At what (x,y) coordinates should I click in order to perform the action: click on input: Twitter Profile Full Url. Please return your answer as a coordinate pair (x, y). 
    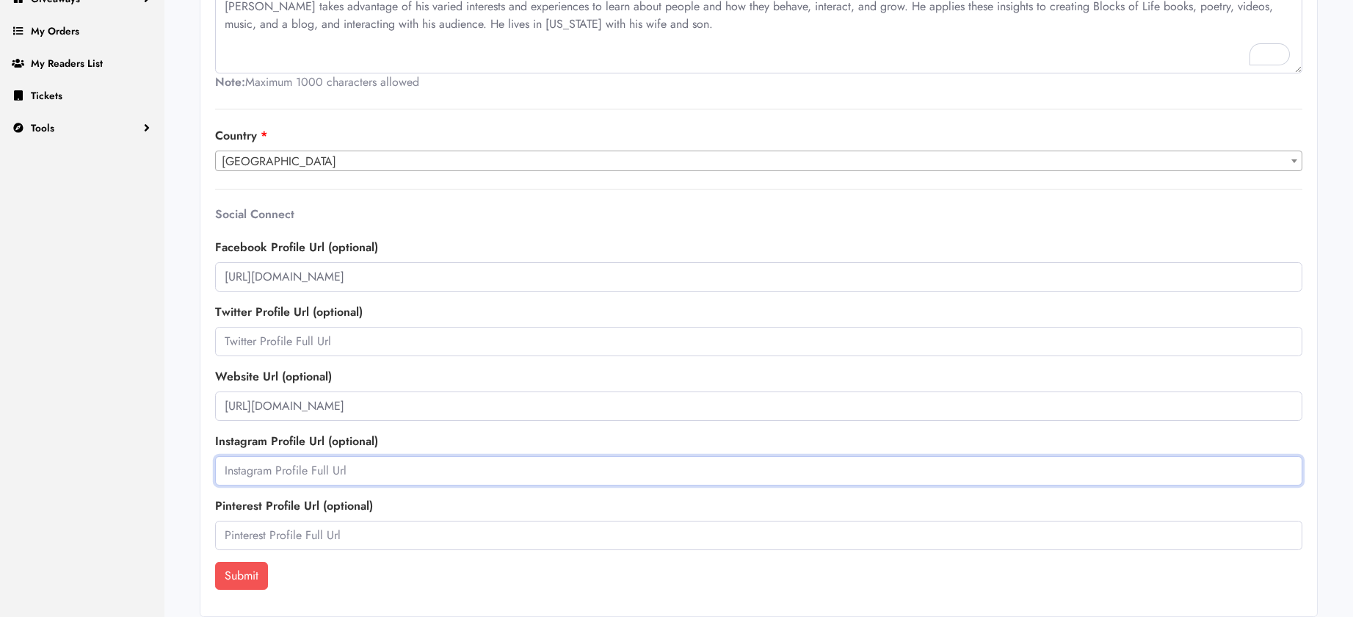
    Looking at the image, I should click on (759, 341).